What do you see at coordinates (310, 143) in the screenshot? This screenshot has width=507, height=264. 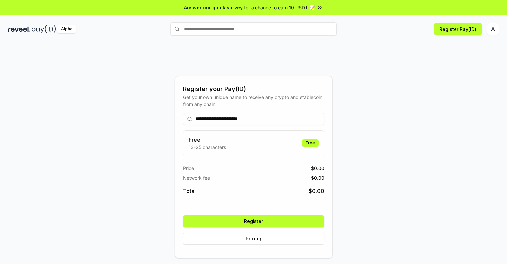 I see `div: Free` at bounding box center [310, 143].